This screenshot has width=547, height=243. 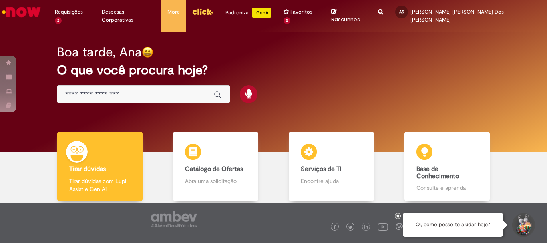 What do you see at coordinates (400, 227) in the screenshot?
I see `img: logo_footer_workplace.png` at bounding box center [400, 227].